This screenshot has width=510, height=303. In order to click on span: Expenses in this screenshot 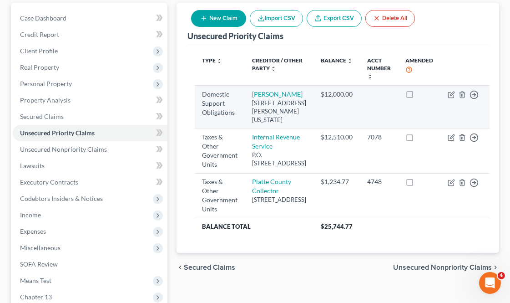, I will do `click(33, 231)`.